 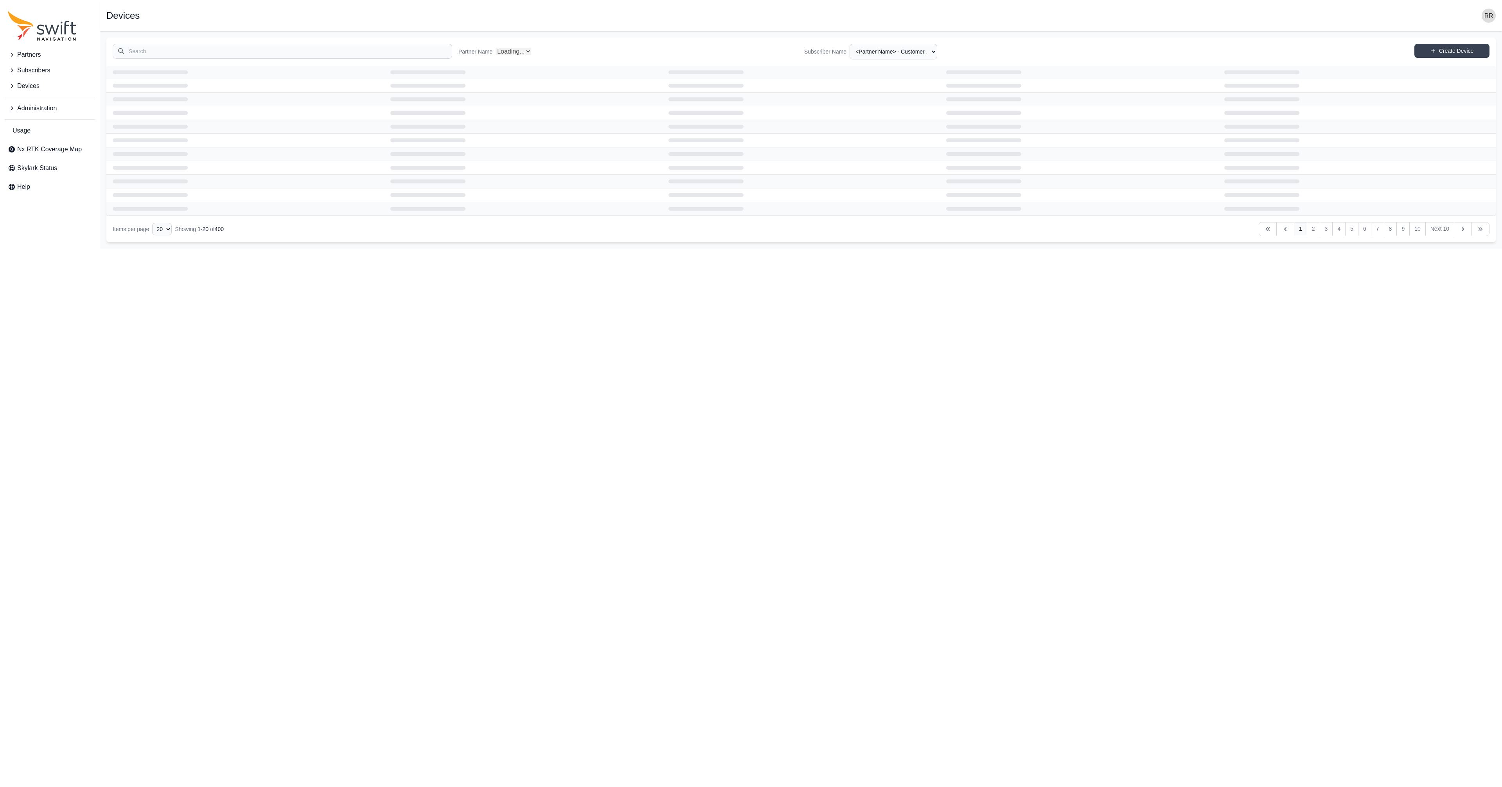 I want to click on span: Help, so click(x=23, y=187).